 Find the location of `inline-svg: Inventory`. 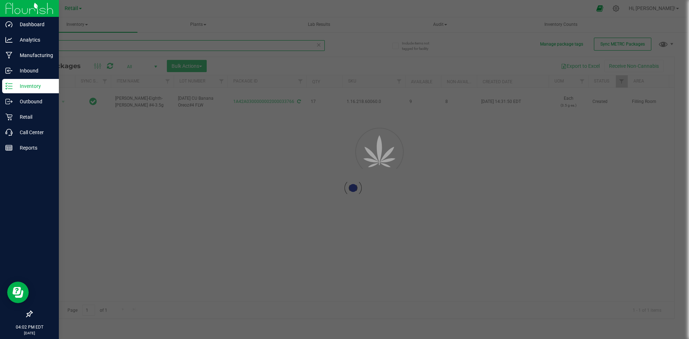

inline-svg: Inventory is located at coordinates (9, 86).